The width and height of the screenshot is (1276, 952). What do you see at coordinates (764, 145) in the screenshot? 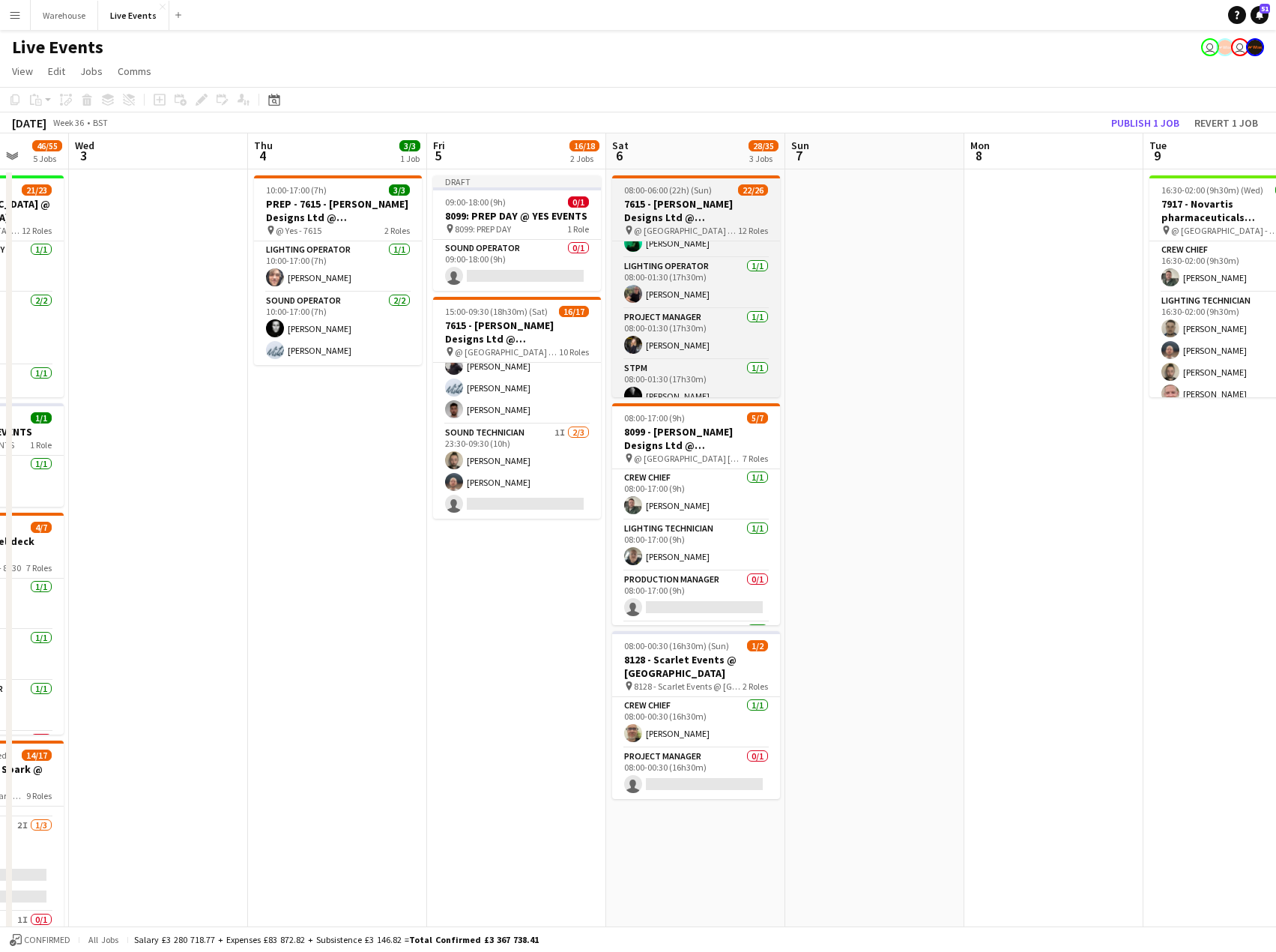
I see `span: 28/35` at bounding box center [764, 145].